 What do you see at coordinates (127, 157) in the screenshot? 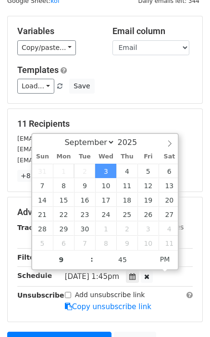
I see `span: Thu` at bounding box center [127, 157].